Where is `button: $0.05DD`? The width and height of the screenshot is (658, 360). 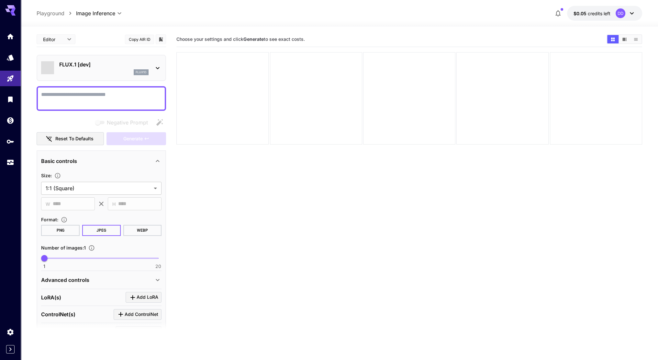 button: $0.05DD is located at coordinates (605, 13).